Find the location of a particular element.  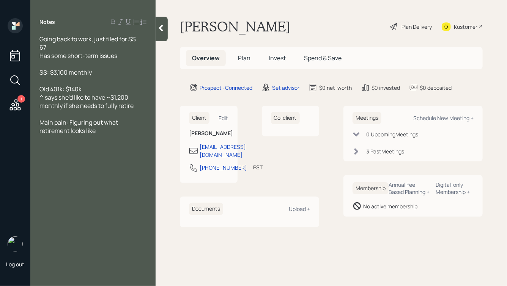

label: Notes is located at coordinates (47, 22).